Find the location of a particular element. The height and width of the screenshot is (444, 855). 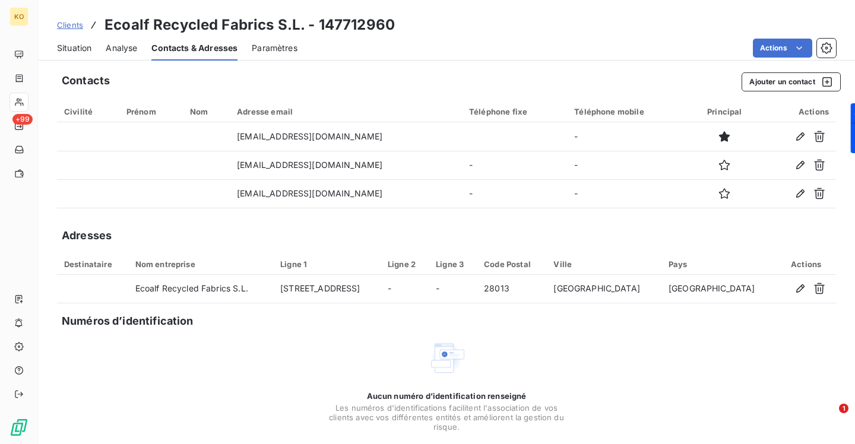

div: Destinataire is located at coordinates (93, 264).